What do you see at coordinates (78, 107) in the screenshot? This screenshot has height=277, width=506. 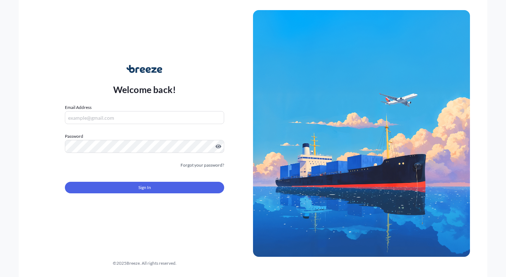 I see `label: Email Address` at bounding box center [78, 107].